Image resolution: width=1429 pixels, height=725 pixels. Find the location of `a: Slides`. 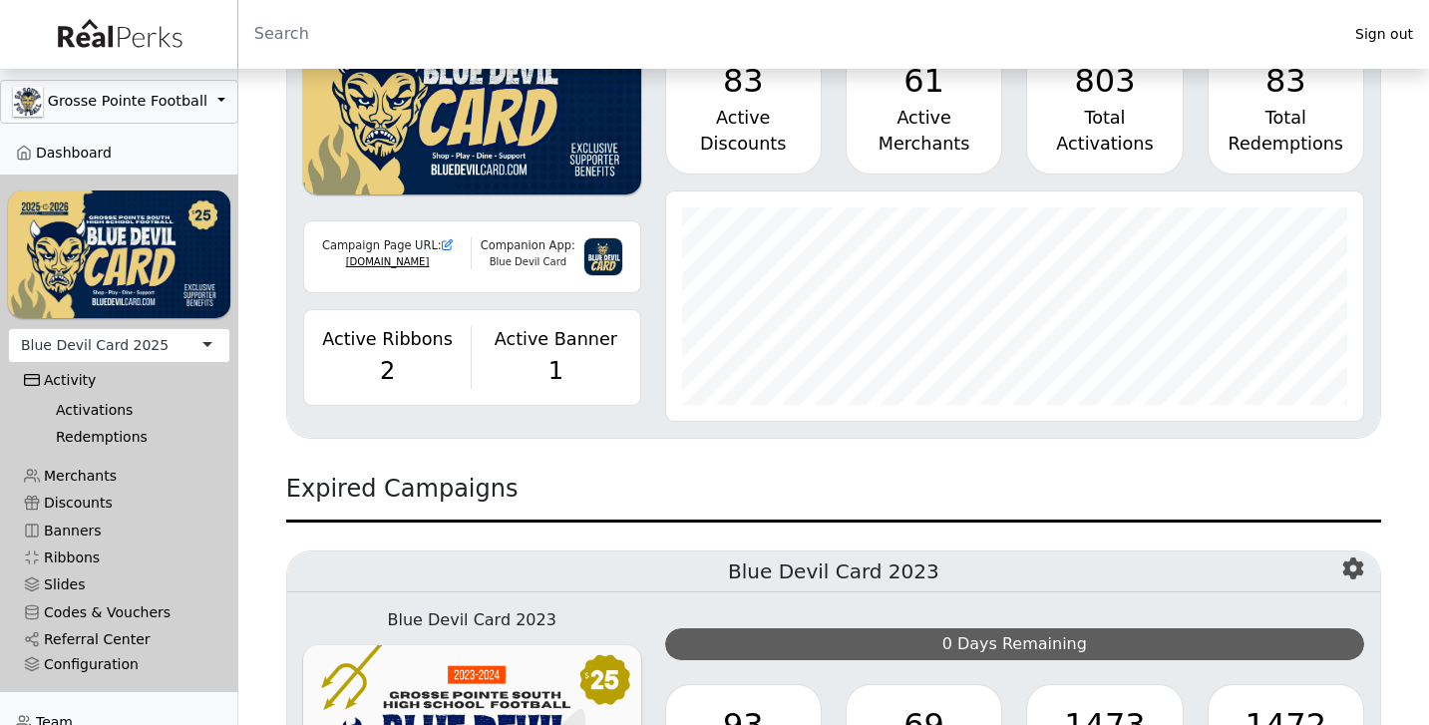

a: Slides is located at coordinates (119, 585).